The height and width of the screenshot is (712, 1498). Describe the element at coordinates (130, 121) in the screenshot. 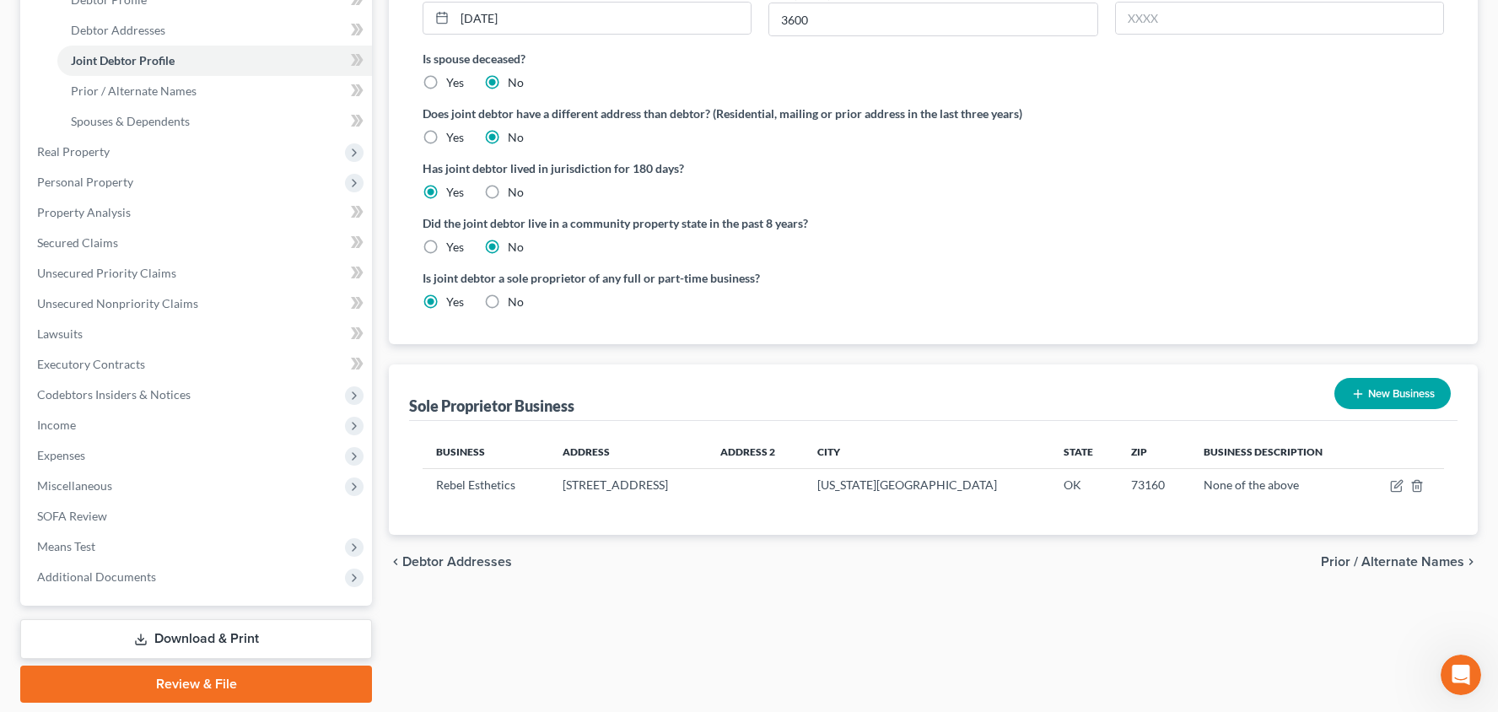

I see `span: Spouses & Dependents` at that location.